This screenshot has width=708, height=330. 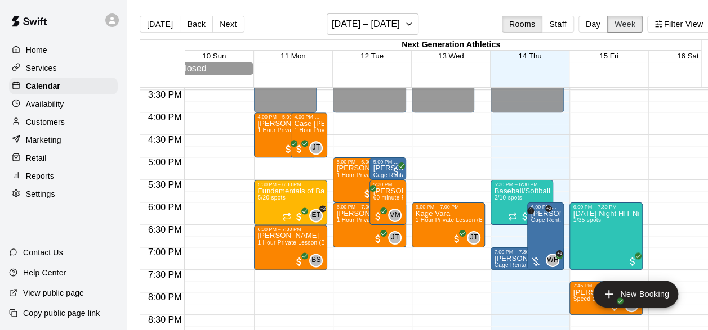 What do you see at coordinates (45, 104) in the screenshot?
I see `p: Availability` at bounding box center [45, 104].